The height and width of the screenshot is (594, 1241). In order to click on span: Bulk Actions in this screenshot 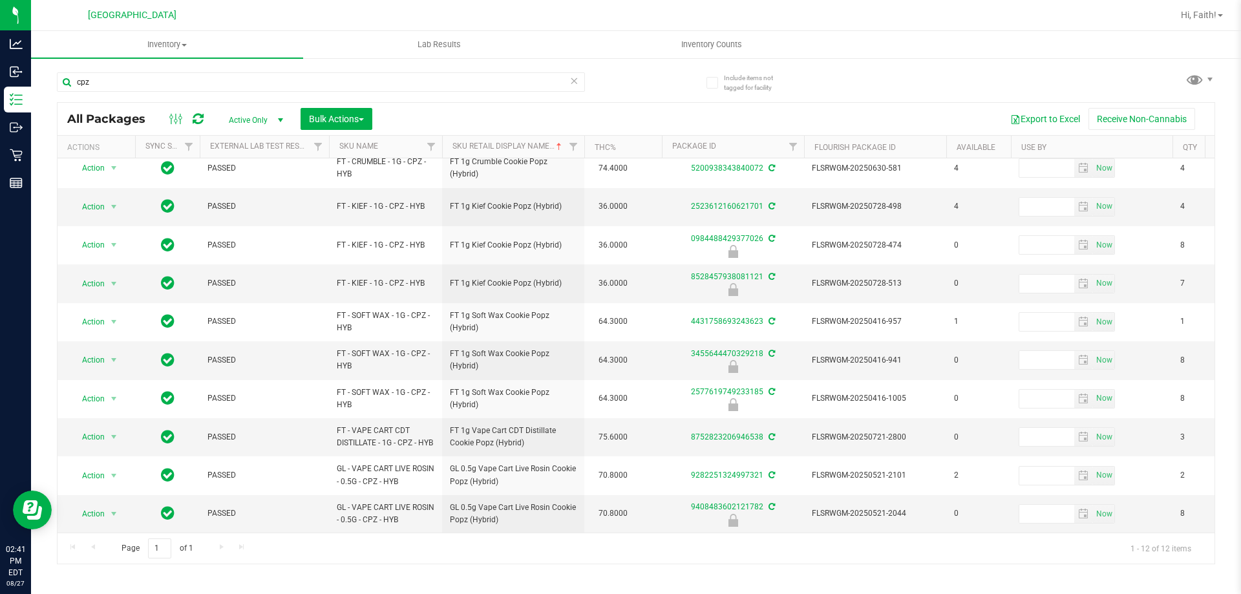, I will do `click(336, 119)`.